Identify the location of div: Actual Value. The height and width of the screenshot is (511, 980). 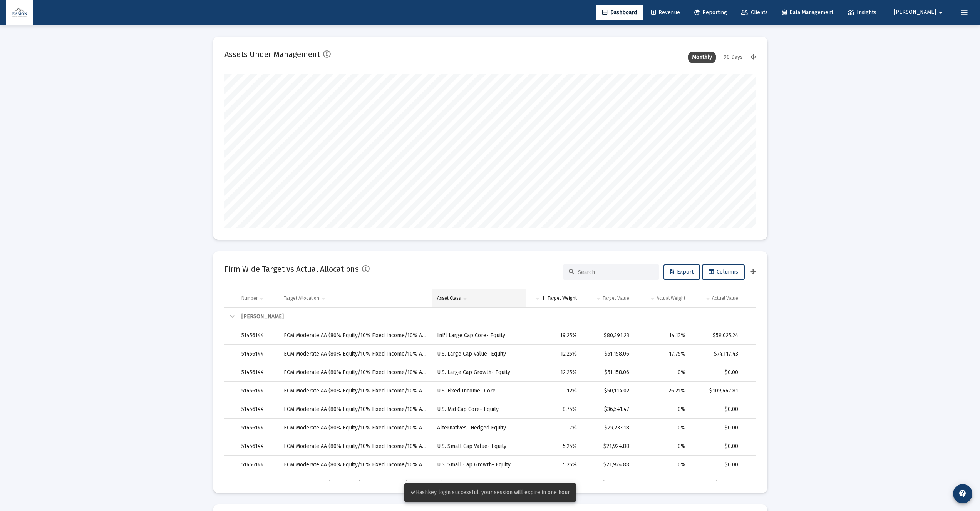
(725, 298).